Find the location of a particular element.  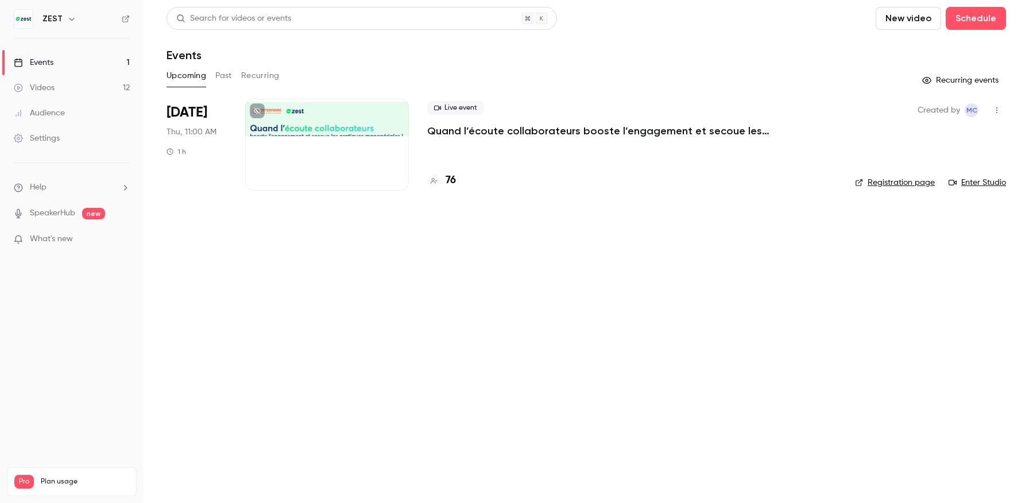

img: ZEST is located at coordinates (24, 19).